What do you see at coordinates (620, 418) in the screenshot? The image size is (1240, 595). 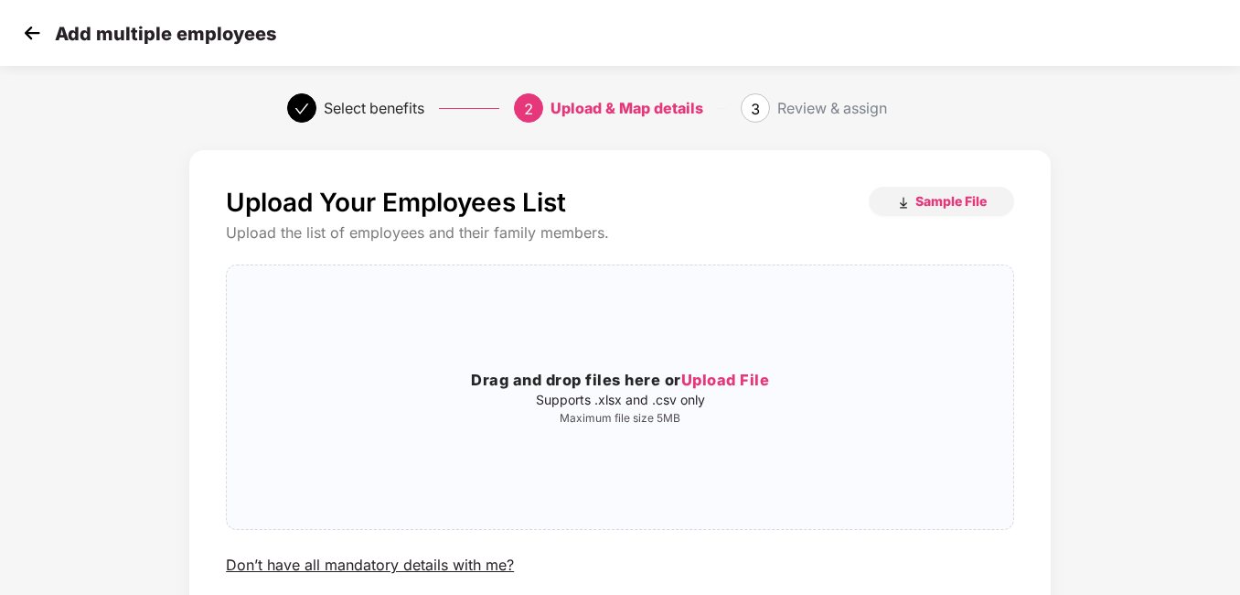 I see `p: Maximum file size 5MB` at bounding box center [620, 418].